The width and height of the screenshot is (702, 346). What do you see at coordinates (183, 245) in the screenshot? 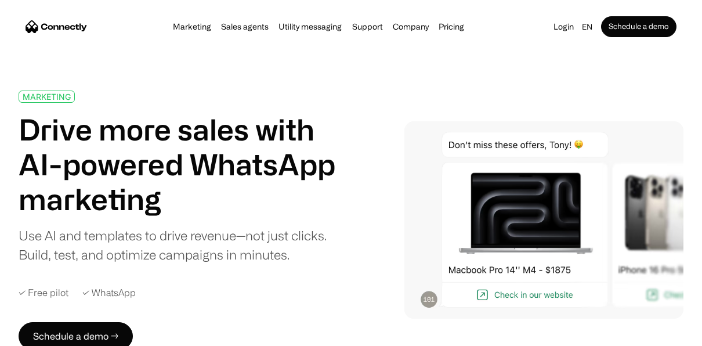
I see `div: Use AI and templates to drive revenue—not just clicks. Build, test, and optimize campaigns in min...` at bounding box center [183, 245].